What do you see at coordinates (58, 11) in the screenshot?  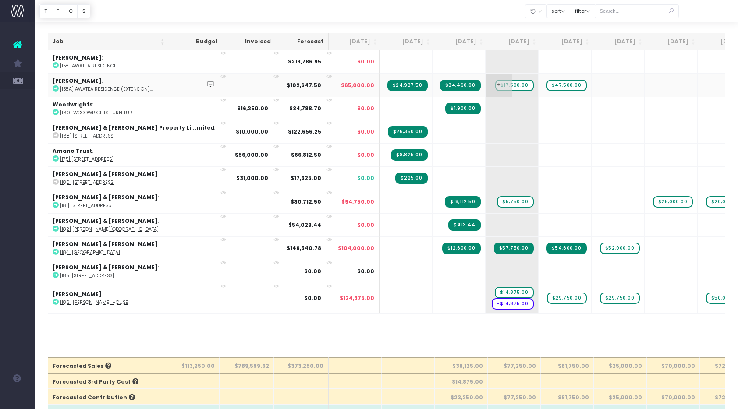 I see `button: F` at bounding box center [58, 11].